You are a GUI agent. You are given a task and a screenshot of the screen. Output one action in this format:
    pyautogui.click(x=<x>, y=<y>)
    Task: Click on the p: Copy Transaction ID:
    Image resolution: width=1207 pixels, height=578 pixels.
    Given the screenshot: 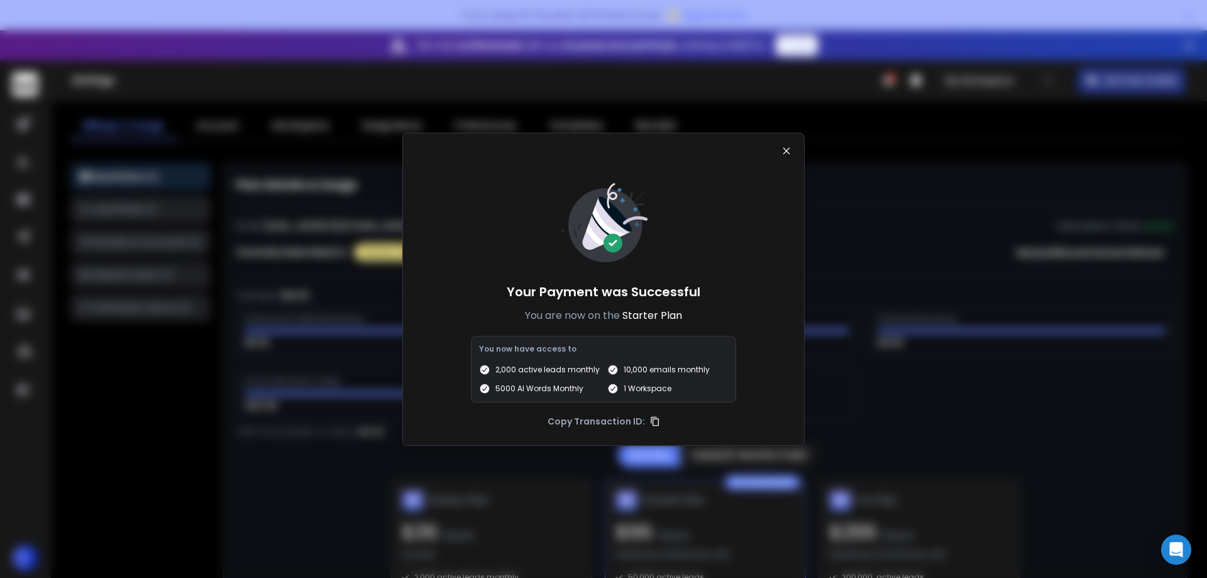 What is the action you would take?
    pyautogui.click(x=596, y=421)
    